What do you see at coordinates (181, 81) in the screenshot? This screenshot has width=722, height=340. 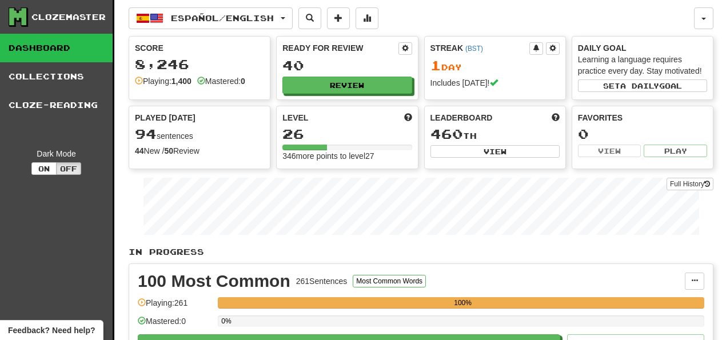 I see `strong: 1,400` at bounding box center [181, 81].